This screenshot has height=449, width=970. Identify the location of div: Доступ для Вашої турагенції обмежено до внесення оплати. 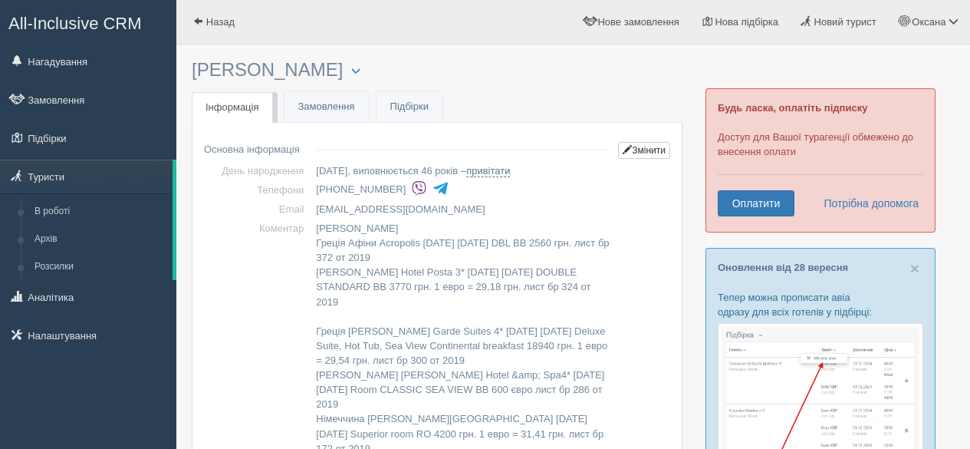
(820, 160).